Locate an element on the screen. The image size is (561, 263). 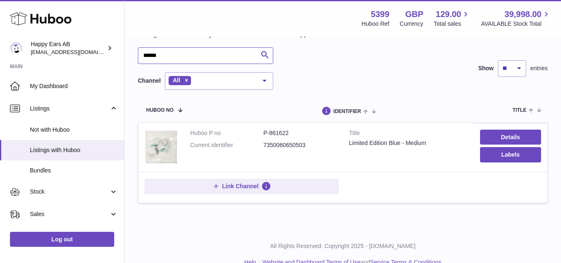
span: Link Channel is located at coordinates (240, 186).